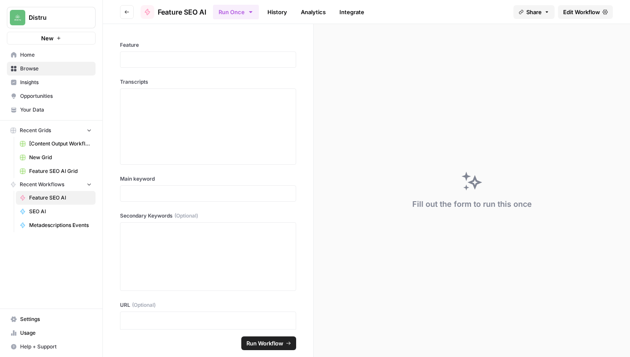 This screenshot has width=630, height=357. Describe the element at coordinates (208, 82) in the screenshot. I see `label: Transcripts` at that location.